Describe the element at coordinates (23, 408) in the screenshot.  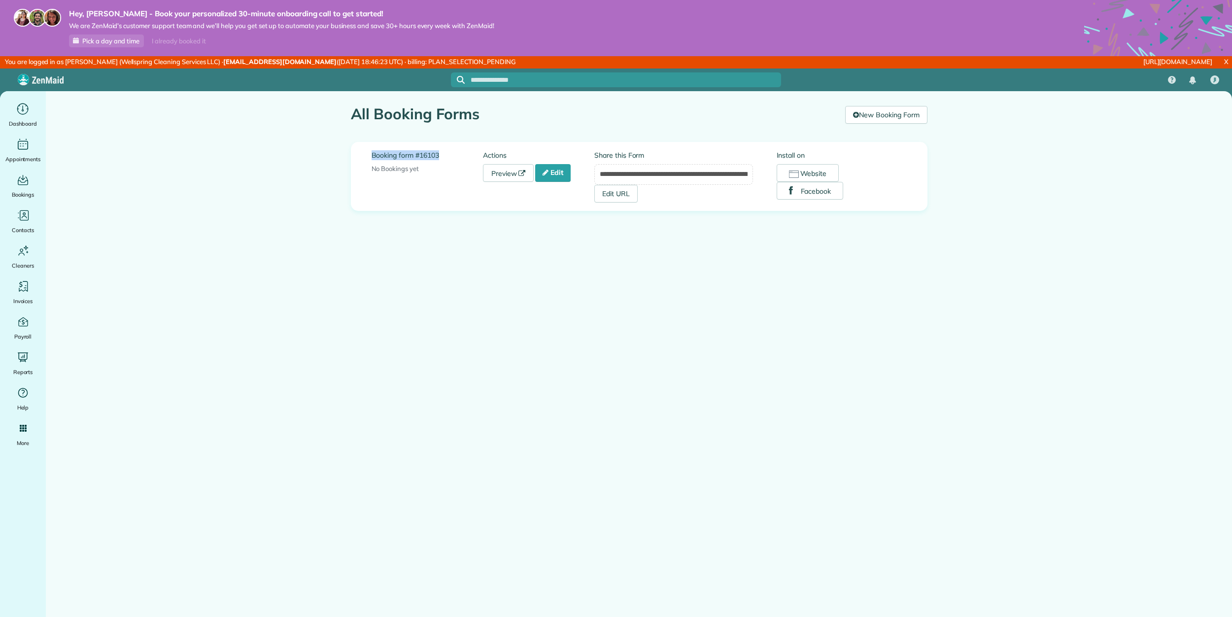
I see `span: Help` at that location.